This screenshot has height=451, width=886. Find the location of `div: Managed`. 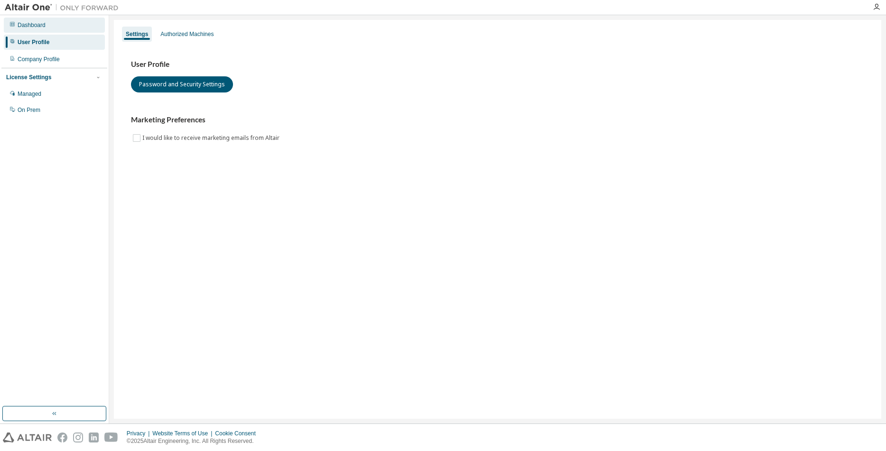

div: Managed is located at coordinates (29, 94).